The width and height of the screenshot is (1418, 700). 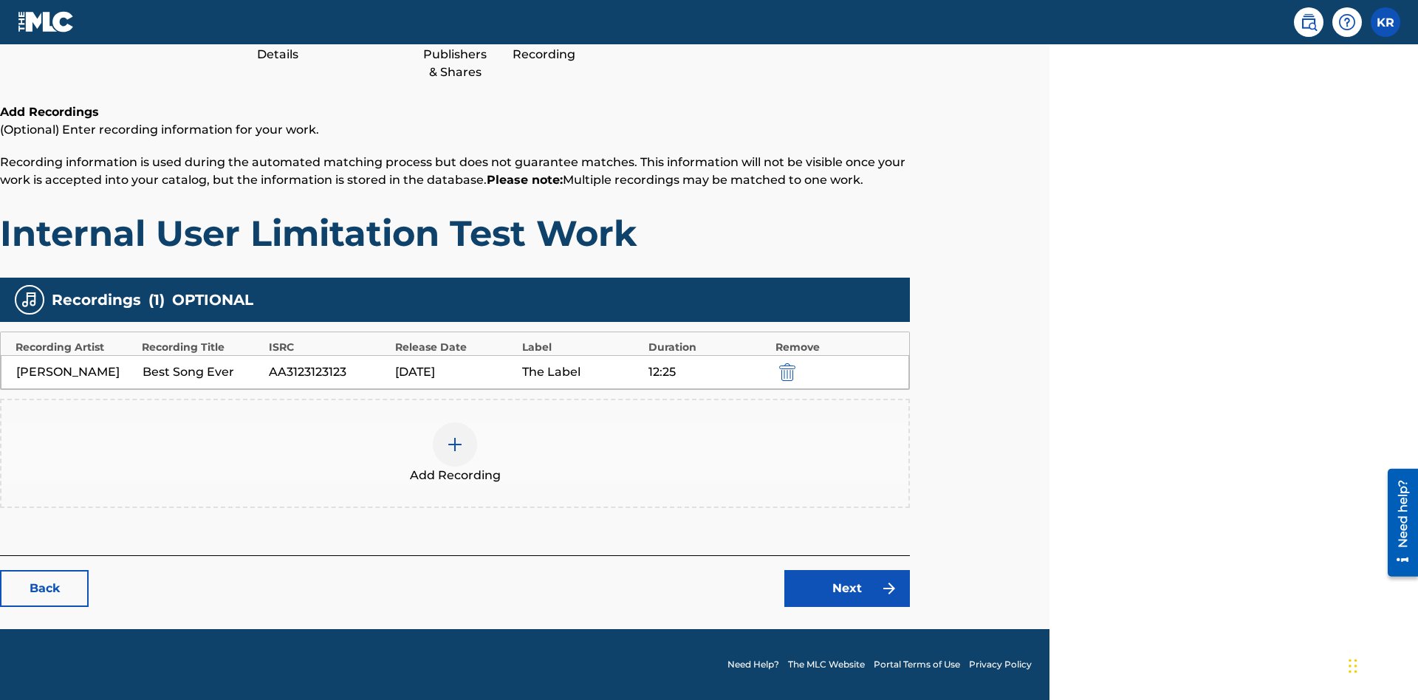 I want to click on img: search, so click(x=1308, y=22).